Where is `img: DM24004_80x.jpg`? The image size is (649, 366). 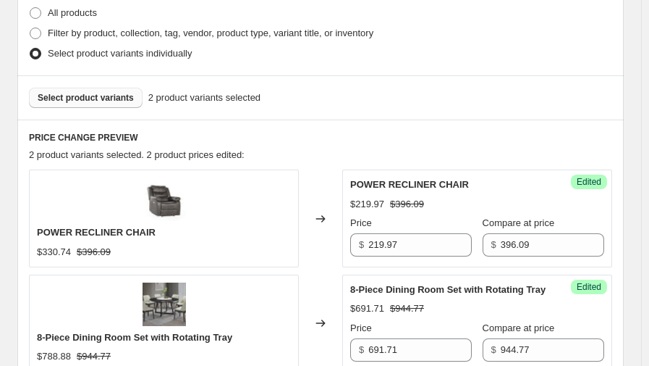 img: DM24004_80x.jpg is located at coordinates (164, 304).